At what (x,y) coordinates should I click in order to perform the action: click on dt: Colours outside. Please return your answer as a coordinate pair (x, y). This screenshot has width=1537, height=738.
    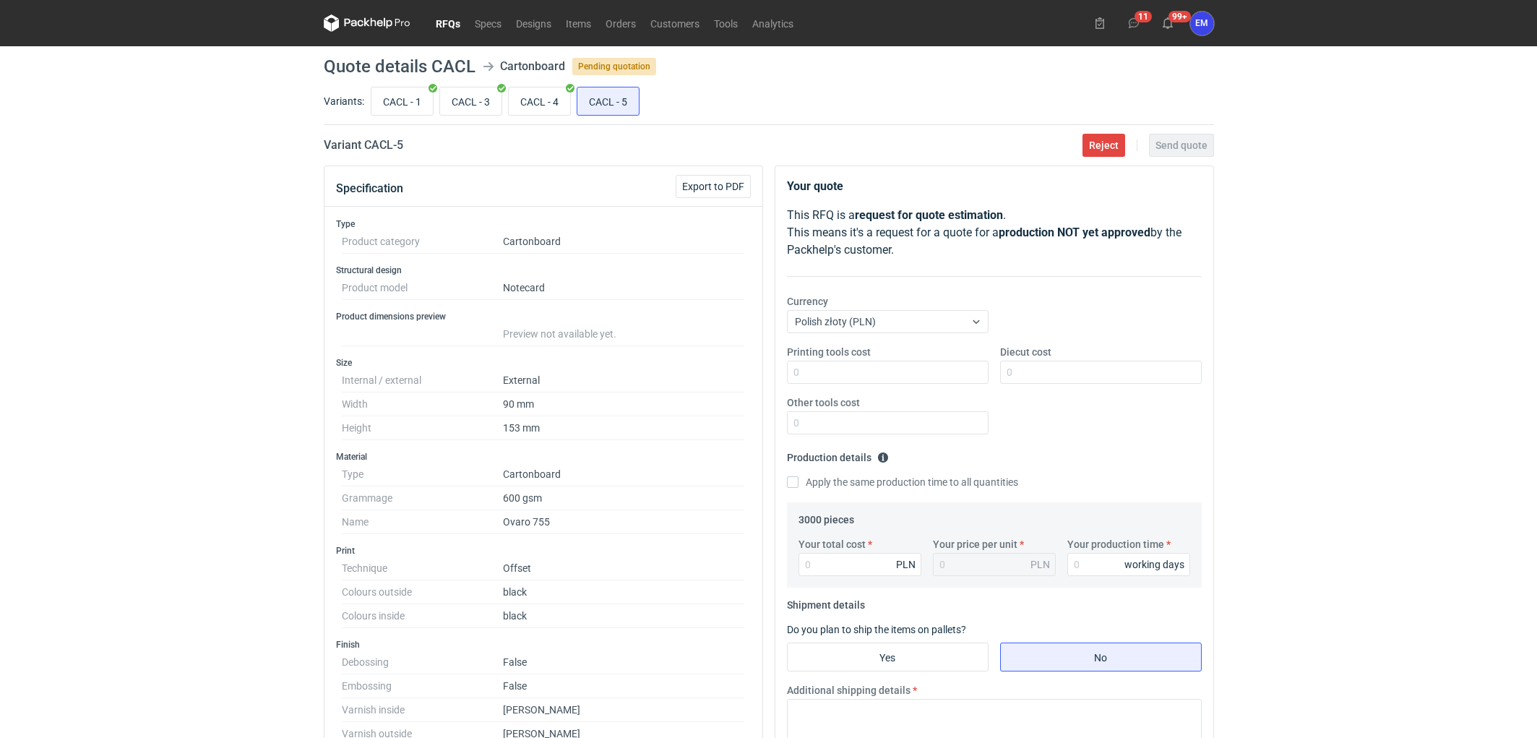
    Looking at the image, I should click on (422, 592).